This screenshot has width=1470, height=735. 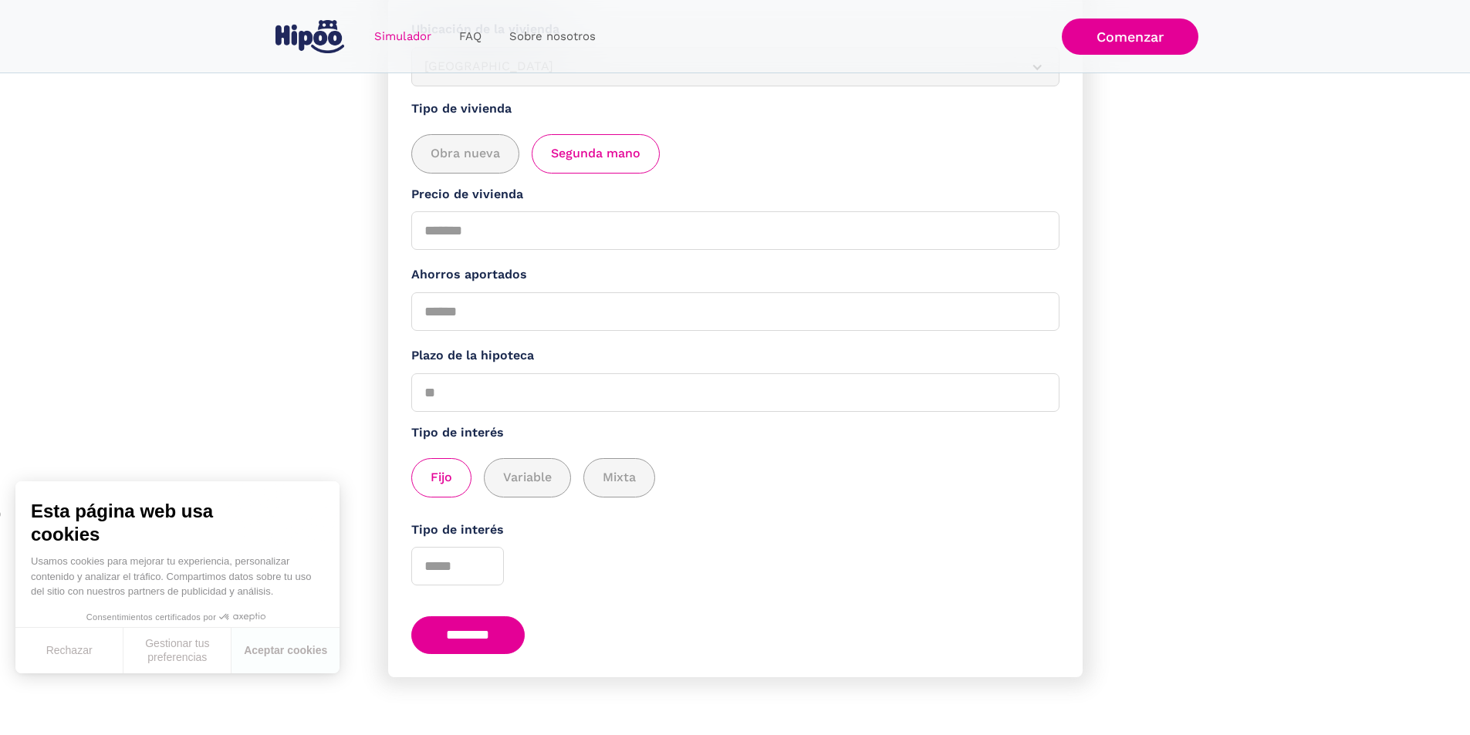 What do you see at coordinates (310, 36) in the screenshot?
I see `a: home` at bounding box center [310, 36].